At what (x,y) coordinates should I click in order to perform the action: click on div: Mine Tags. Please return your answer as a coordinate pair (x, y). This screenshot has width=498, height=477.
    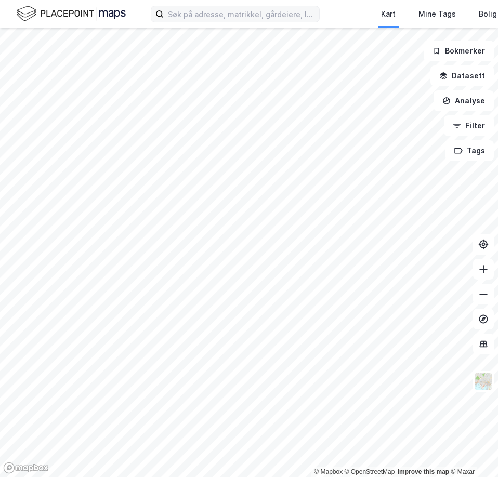
    Looking at the image, I should click on (437, 14).